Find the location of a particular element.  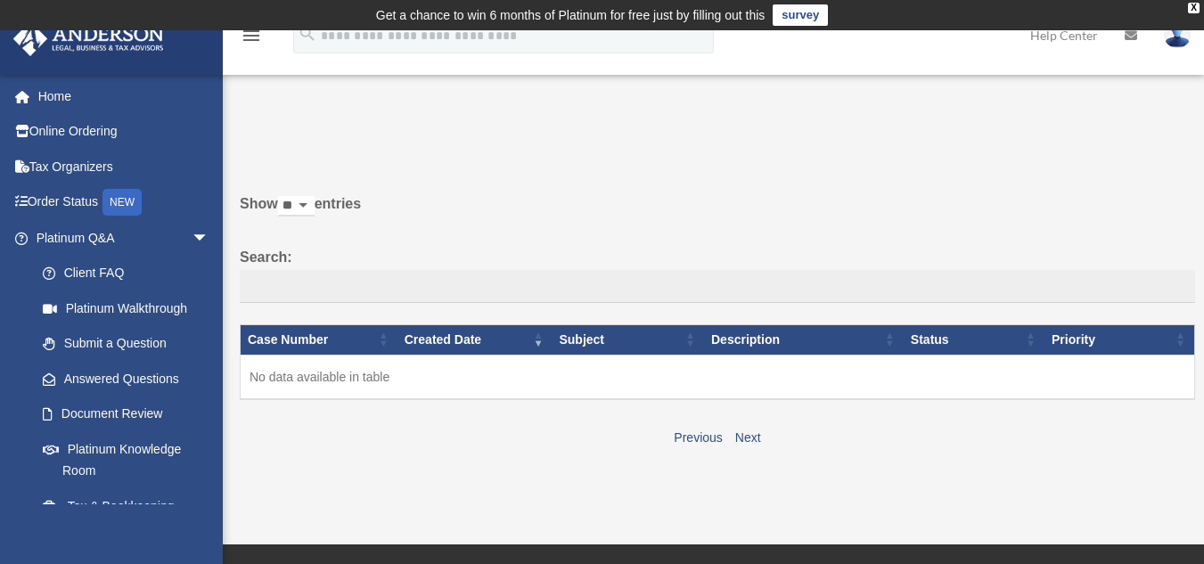

a: Home is located at coordinates (124, 96).